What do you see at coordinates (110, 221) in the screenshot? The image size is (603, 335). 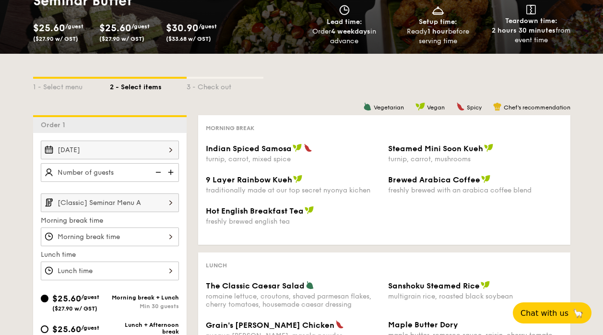 I see `label: Morning break time` at bounding box center [110, 221].